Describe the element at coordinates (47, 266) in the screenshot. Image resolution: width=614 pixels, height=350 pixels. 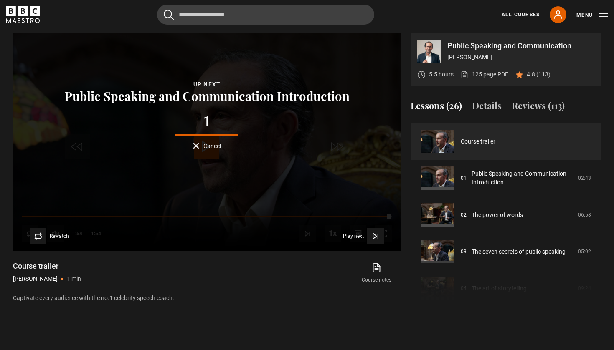
I see `h1: Course trailer` at that location.